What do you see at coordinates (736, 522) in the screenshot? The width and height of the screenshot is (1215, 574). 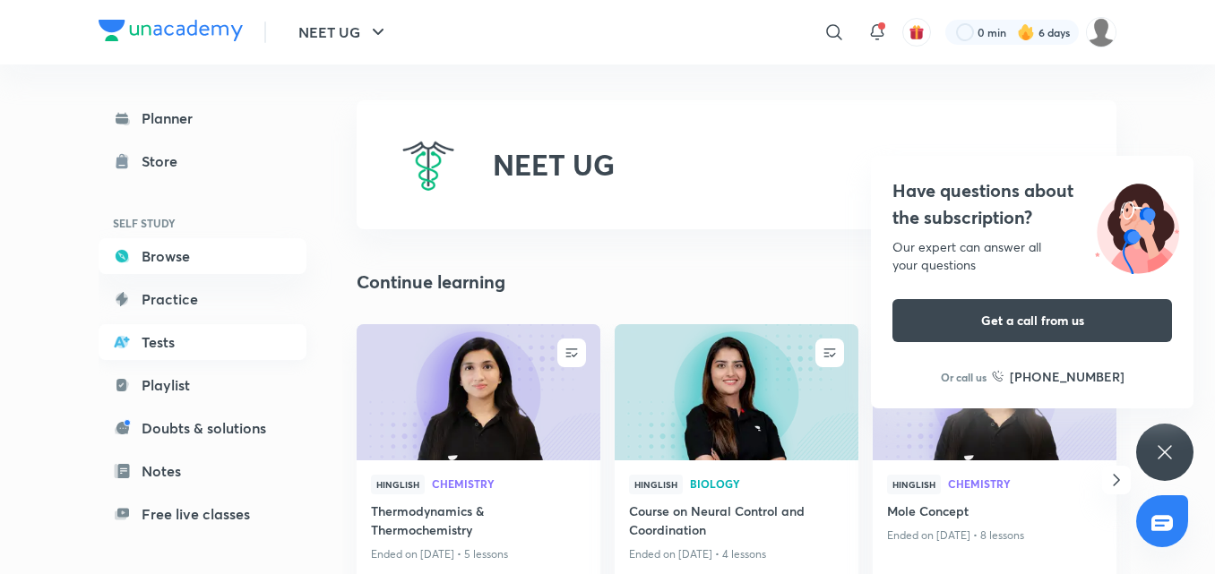 I see `h4: Course on Neural Control and Coordination` at bounding box center [736, 522].